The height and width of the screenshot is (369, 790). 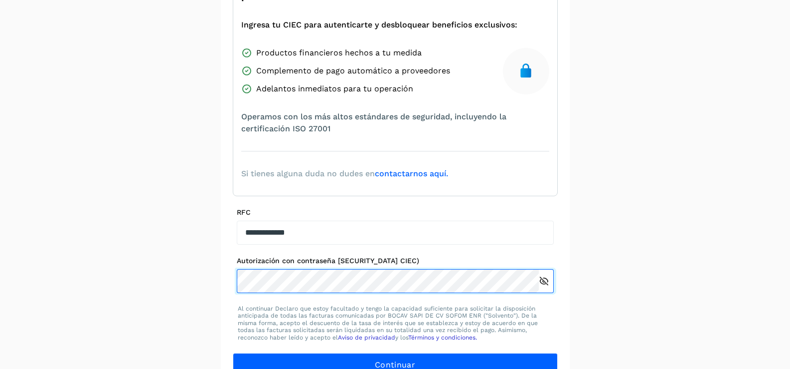 I want to click on a: Términos y condiciones., so click(x=443, y=337).